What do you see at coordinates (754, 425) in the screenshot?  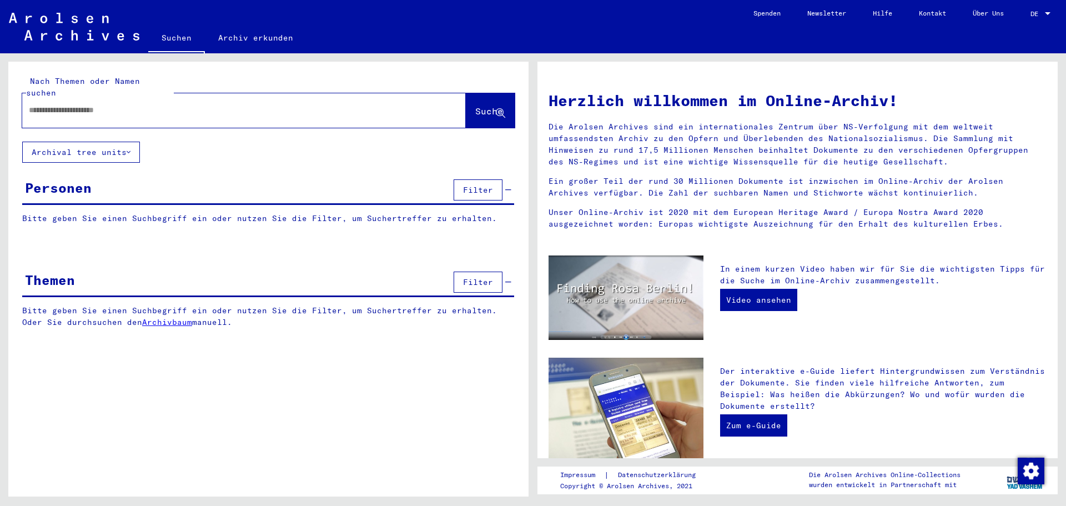 I see `a: Zum e-Guide` at bounding box center [754, 425].